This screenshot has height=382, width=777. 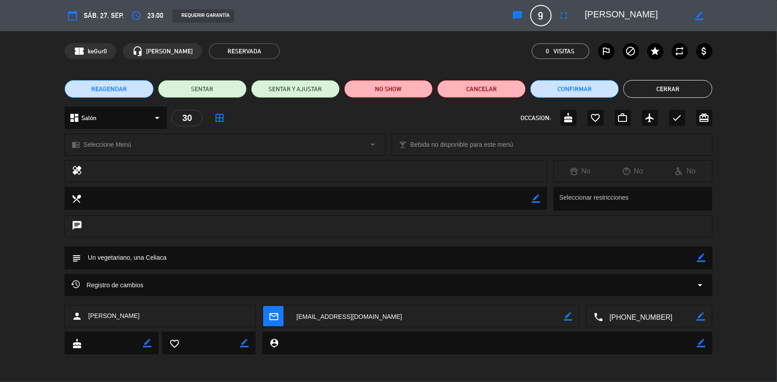 What do you see at coordinates (107, 285) in the screenshot?
I see `span: Registro de cambios` at bounding box center [107, 285].